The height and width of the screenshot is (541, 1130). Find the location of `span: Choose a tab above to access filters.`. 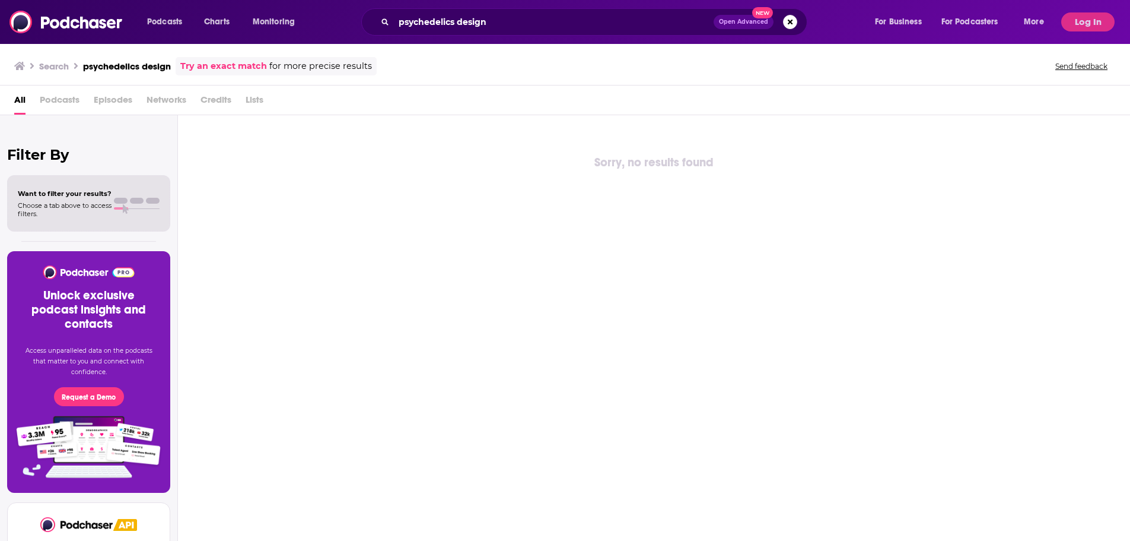

span: Choose a tab above to access filters. is located at coordinates (65, 209).